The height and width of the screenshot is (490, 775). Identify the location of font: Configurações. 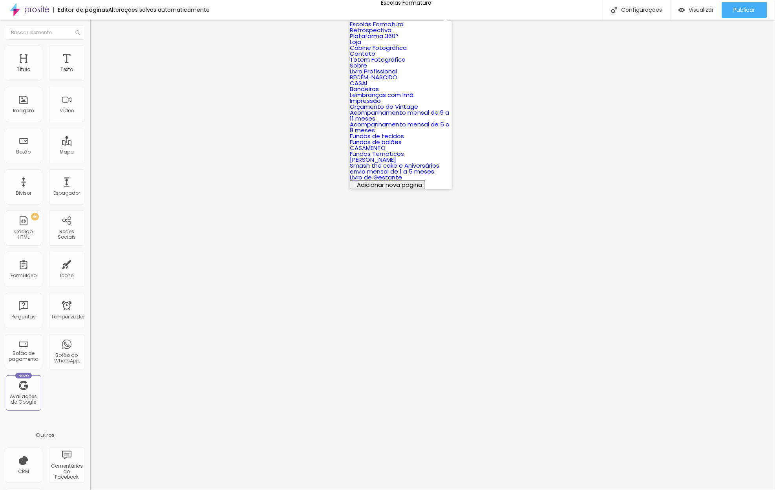
(642, 10).